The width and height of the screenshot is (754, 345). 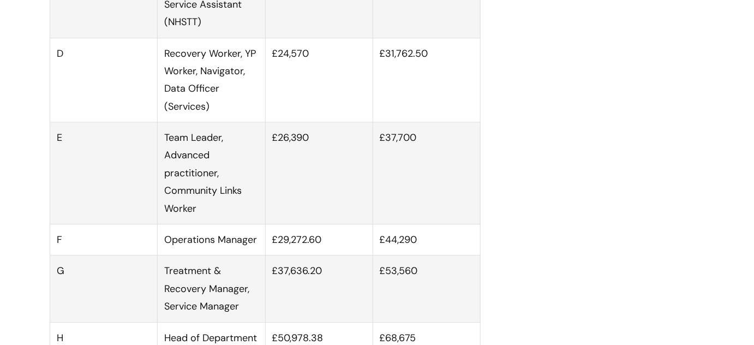 I want to click on td: E, so click(x=104, y=173).